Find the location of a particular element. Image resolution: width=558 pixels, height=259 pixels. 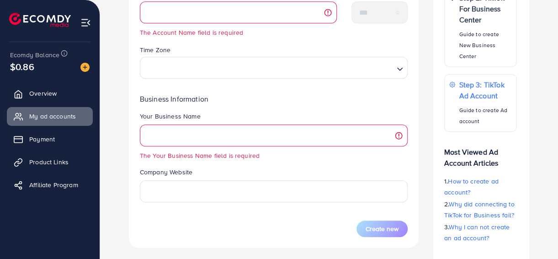

small: The Account Name field is required is located at coordinates (239, 32).